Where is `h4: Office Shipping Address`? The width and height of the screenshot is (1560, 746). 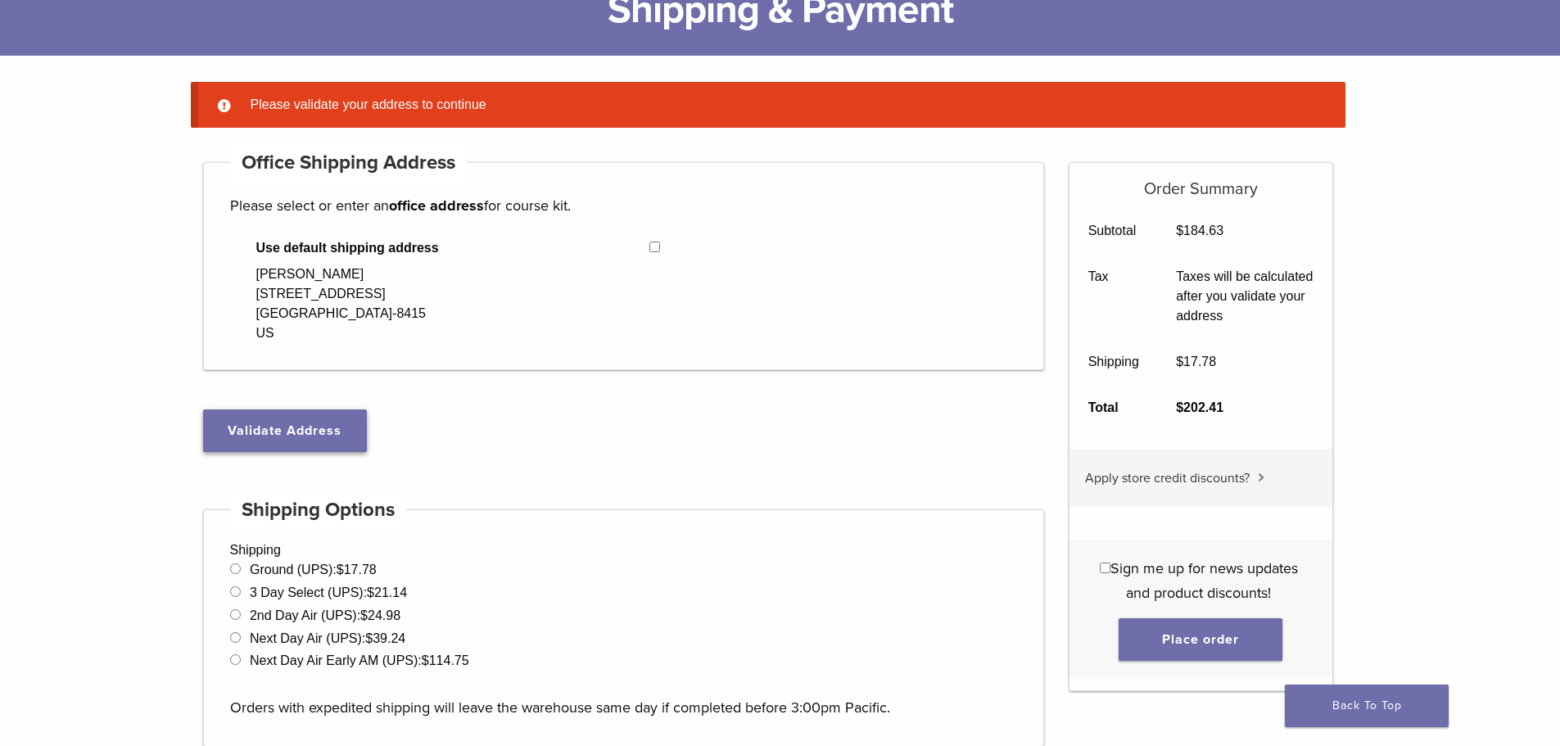
h4: Office Shipping Address is located at coordinates (349, 163).